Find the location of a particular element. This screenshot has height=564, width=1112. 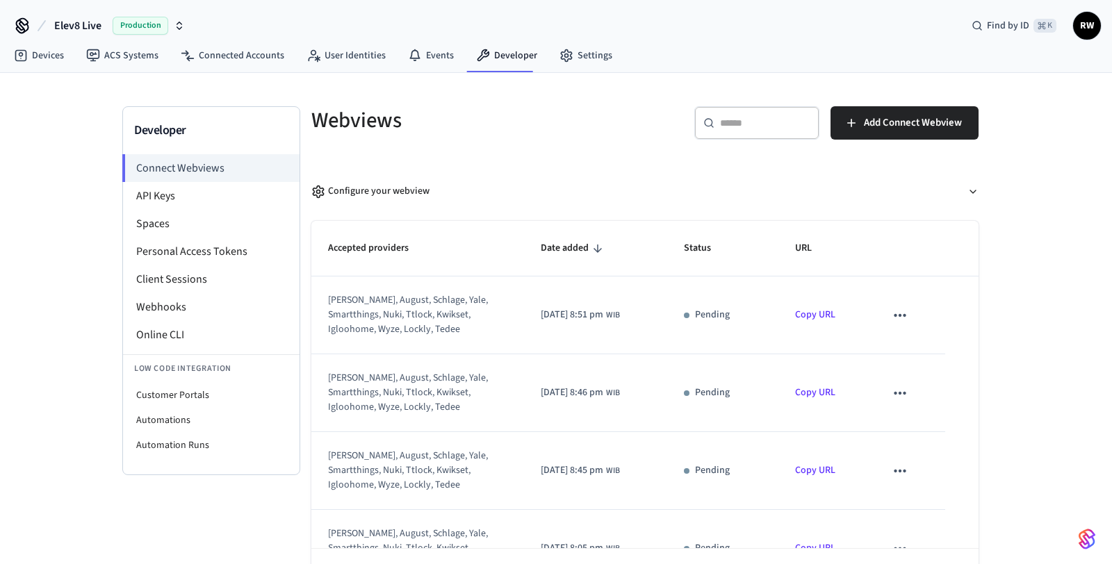

h5: Webviews is located at coordinates (474, 120).